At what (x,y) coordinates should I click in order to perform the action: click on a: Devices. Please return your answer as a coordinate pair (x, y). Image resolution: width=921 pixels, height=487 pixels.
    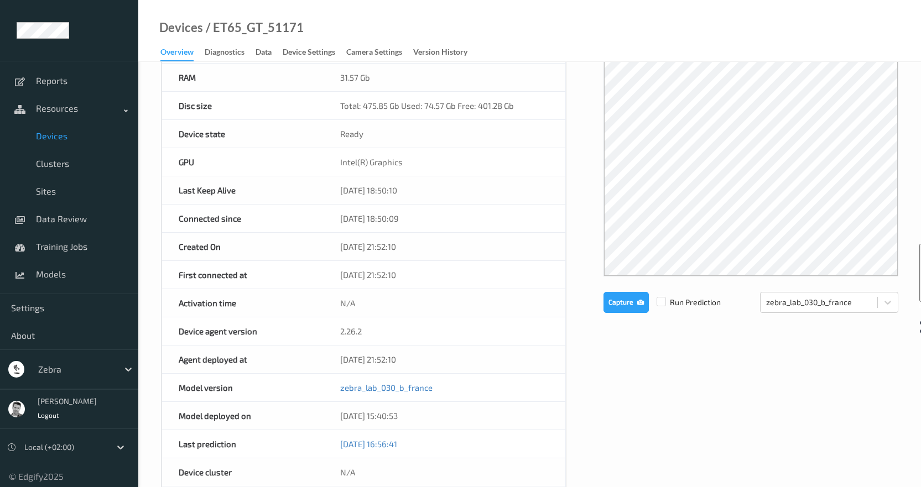
    Looking at the image, I should click on (181, 28).